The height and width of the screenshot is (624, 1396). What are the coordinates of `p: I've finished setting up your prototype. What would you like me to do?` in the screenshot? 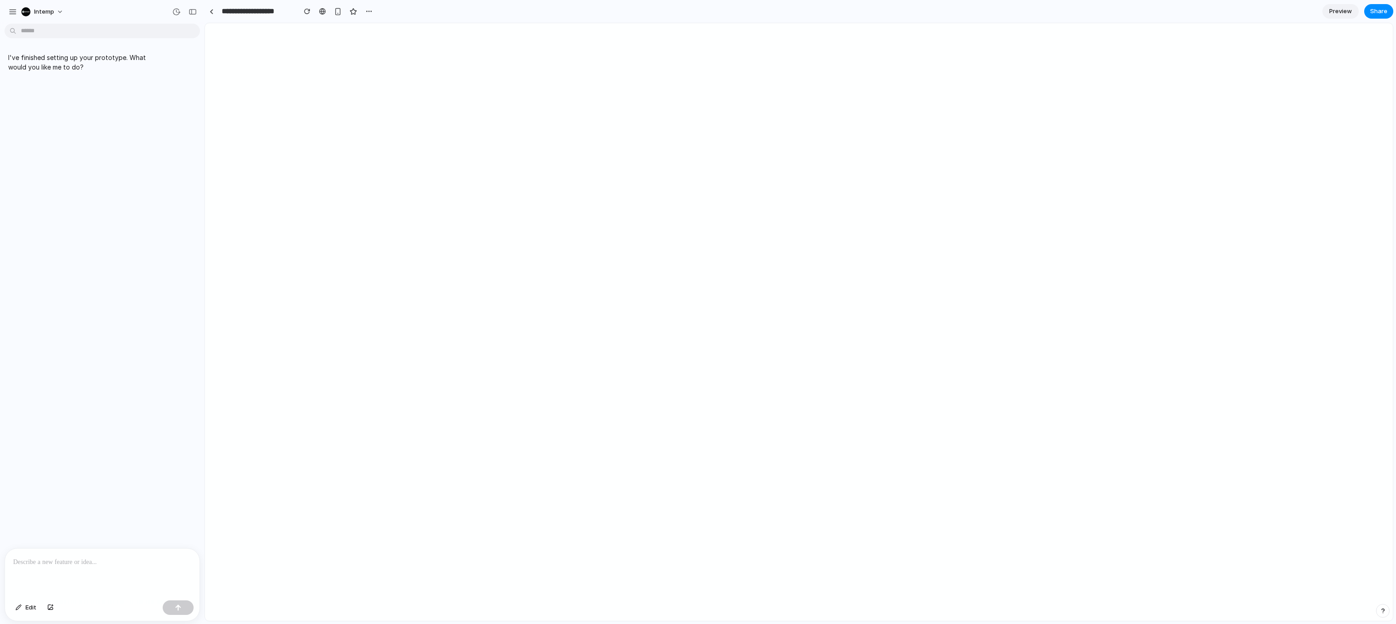 It's located at (84, 62).